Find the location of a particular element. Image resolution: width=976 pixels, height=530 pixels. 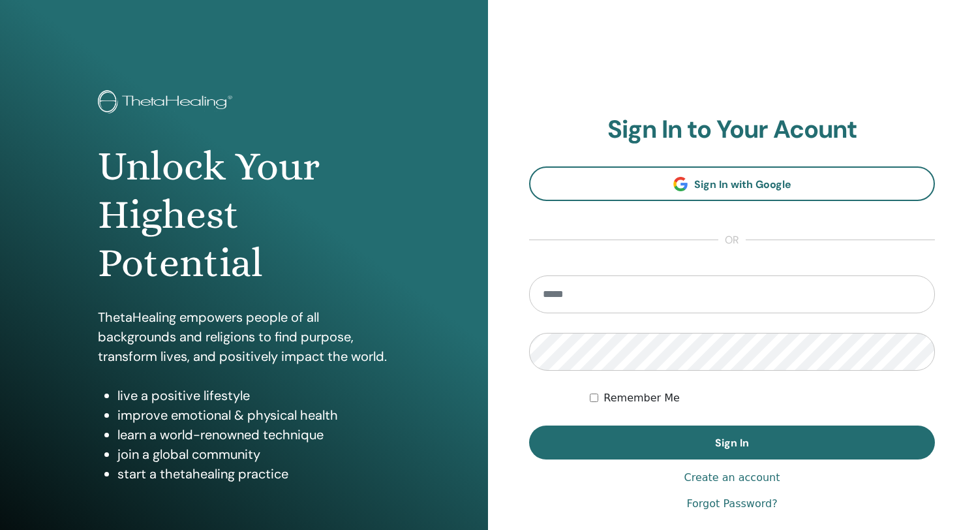

button: Sign In is located at coordinates (732, 442).